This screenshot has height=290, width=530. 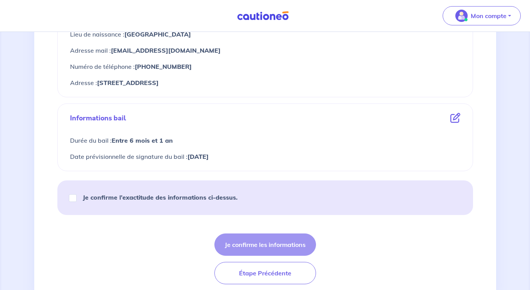 What do you see at coordinates (265, 50) in the screenshot?
I see `p: Adresse mail :` at bounding box center [265, 50].